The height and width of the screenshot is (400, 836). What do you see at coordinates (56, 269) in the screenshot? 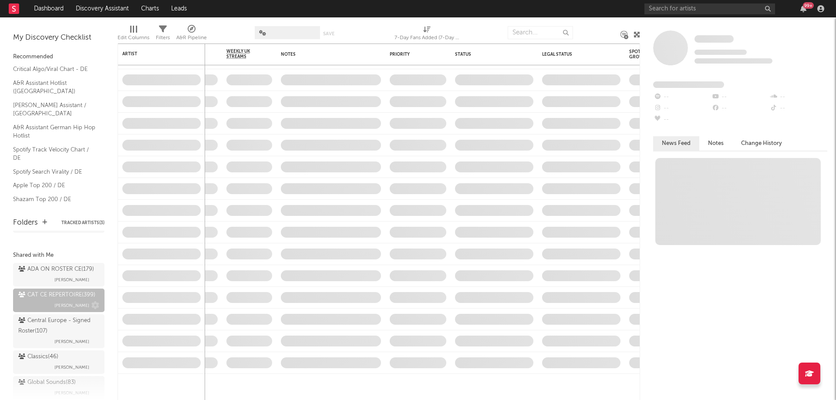
I see `div: ADA ON ROSTER CE ( 179 )` at bounding box center [56, 269].